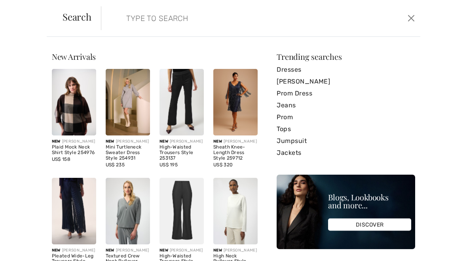  Describe the element at coordinates (74, 102) in the screenshot. I see `a: Plaid Mock Neck Shirt Style 254976. Mocha/black` at that location.